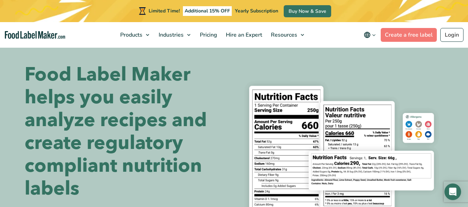  Describe the element at coordinates (164, 11) in the screenshot. I see `span: Limited Time!` at that location.